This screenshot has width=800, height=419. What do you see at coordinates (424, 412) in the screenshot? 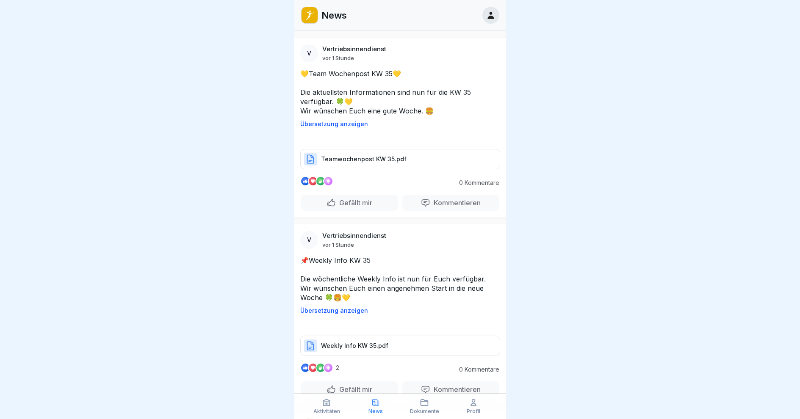
I see `p: Dokumente` at bounding box center [424, 412].